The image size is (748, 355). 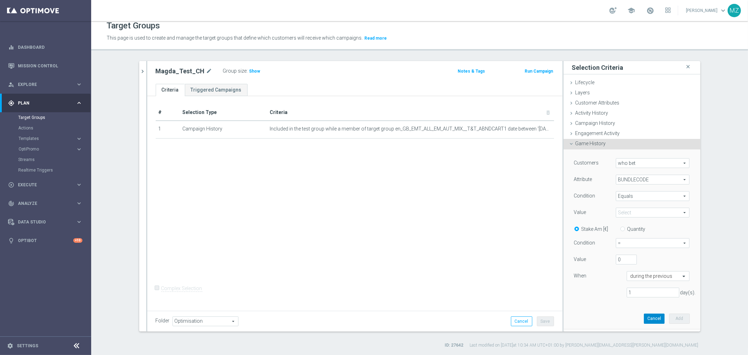 What do you see at coordinates (279, 112) in the screenshot?
I see `span: Criteria` at bounding box center [279, 112].